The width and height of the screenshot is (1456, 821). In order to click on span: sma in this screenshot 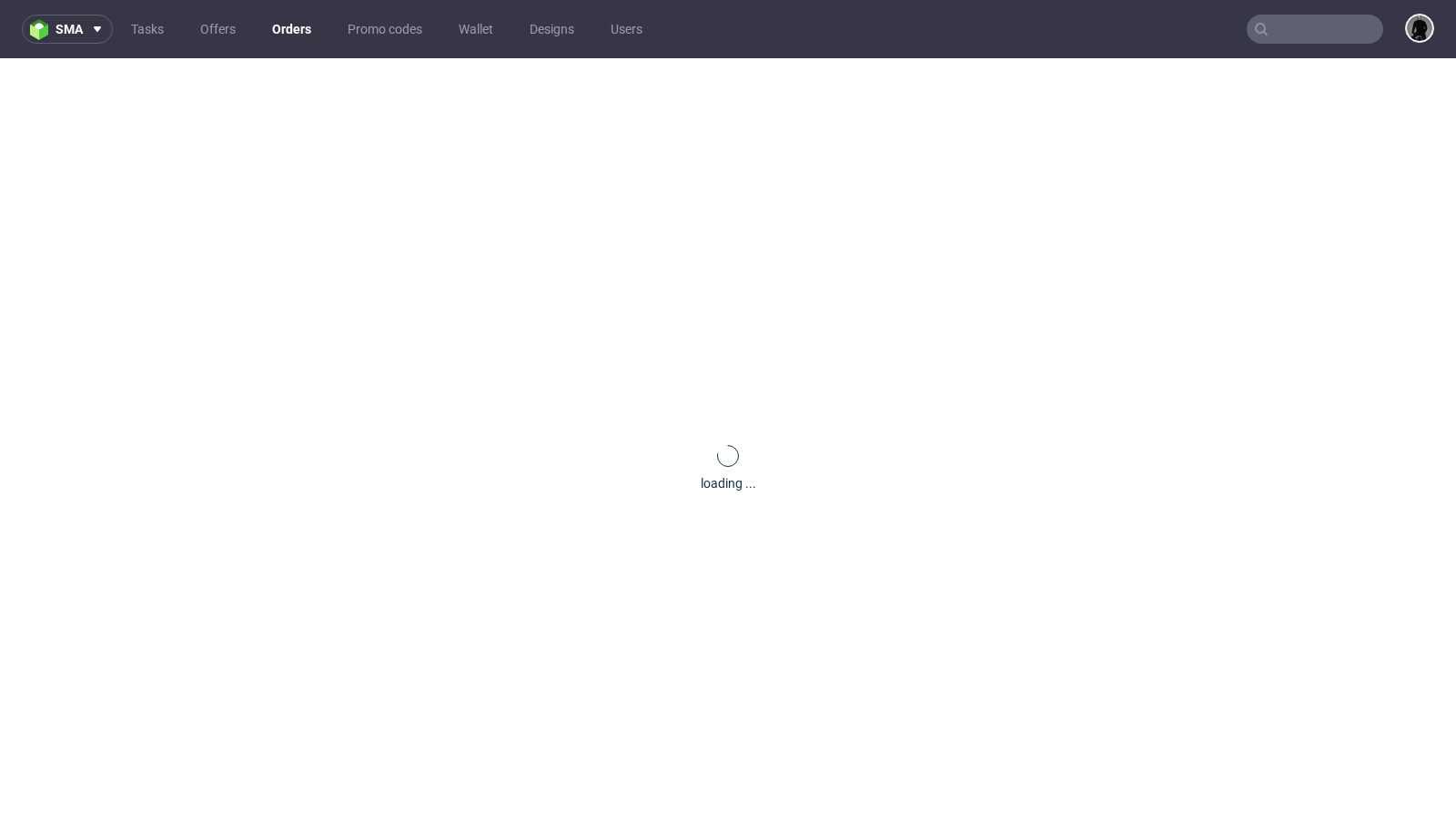, I will do `click(69, 29)`.